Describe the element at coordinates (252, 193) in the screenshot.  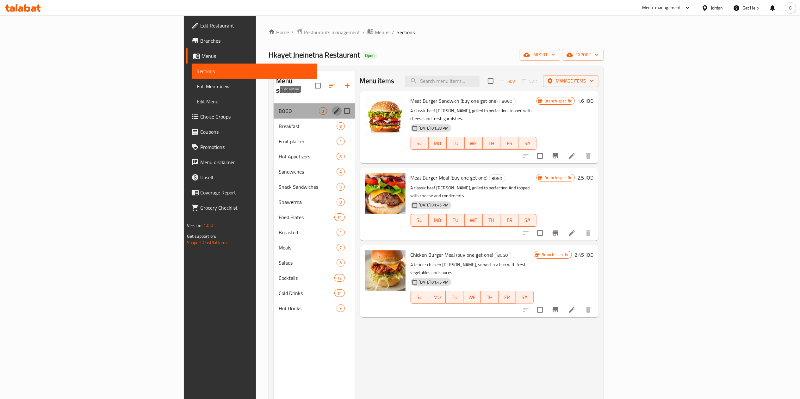
I see `a: Coverage Report` at that location.